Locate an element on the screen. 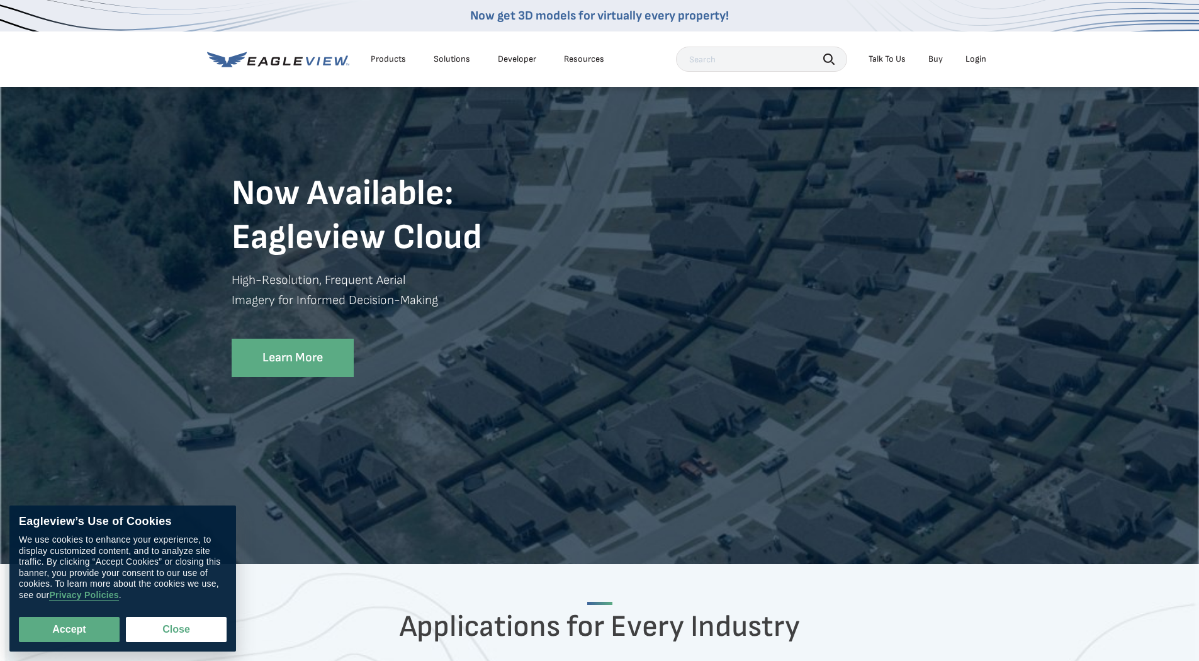 The width and height of the screenshot is (1199, 661). button: Accept is located at coordinates (69, 629).